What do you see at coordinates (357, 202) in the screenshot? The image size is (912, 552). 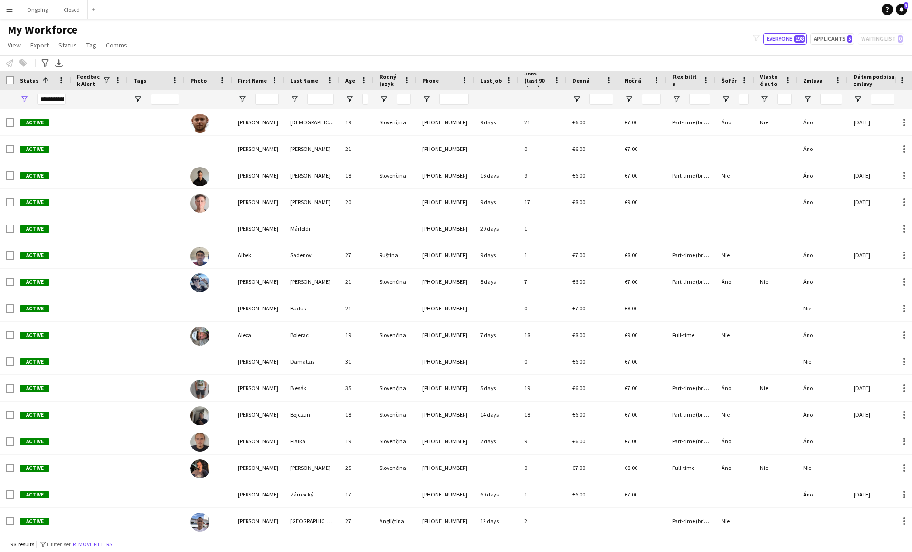 I see `div: 20` at bounding box center [357, 202].